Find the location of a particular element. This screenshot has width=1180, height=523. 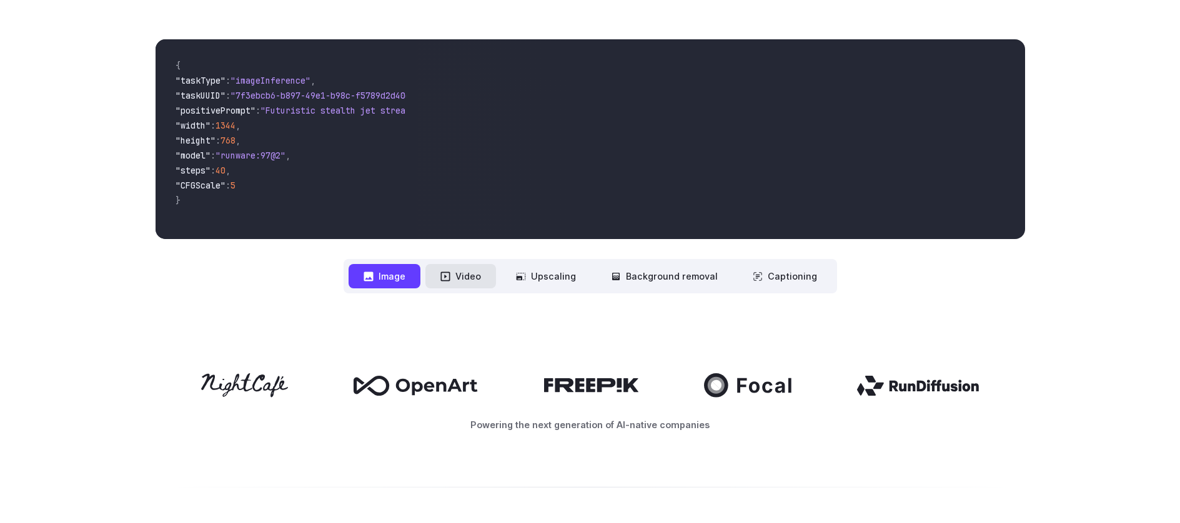

button: Background removal is located at coordinates (664, 276).